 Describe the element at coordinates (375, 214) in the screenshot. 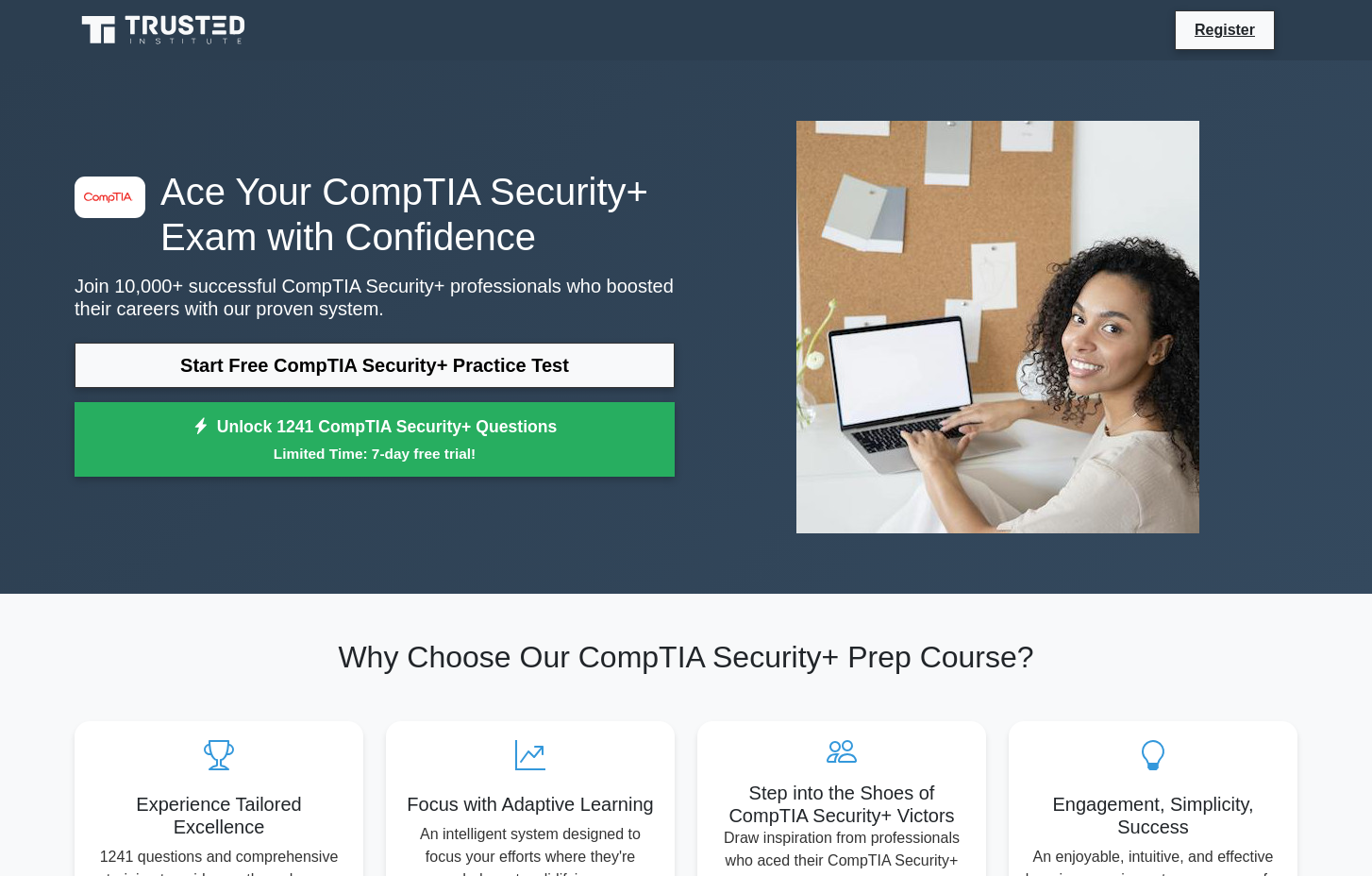

I see `h1: Ace Your CompTIA Security+ Exam with Confidence` at that location.